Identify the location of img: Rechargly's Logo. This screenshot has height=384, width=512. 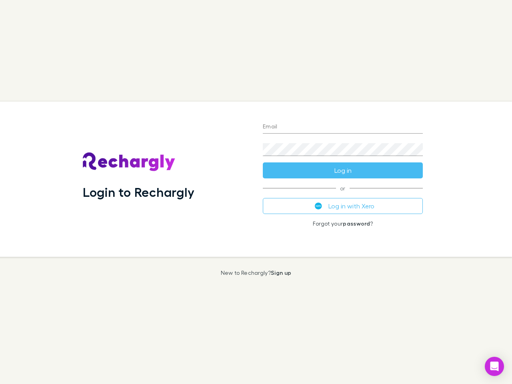
(129, 162).